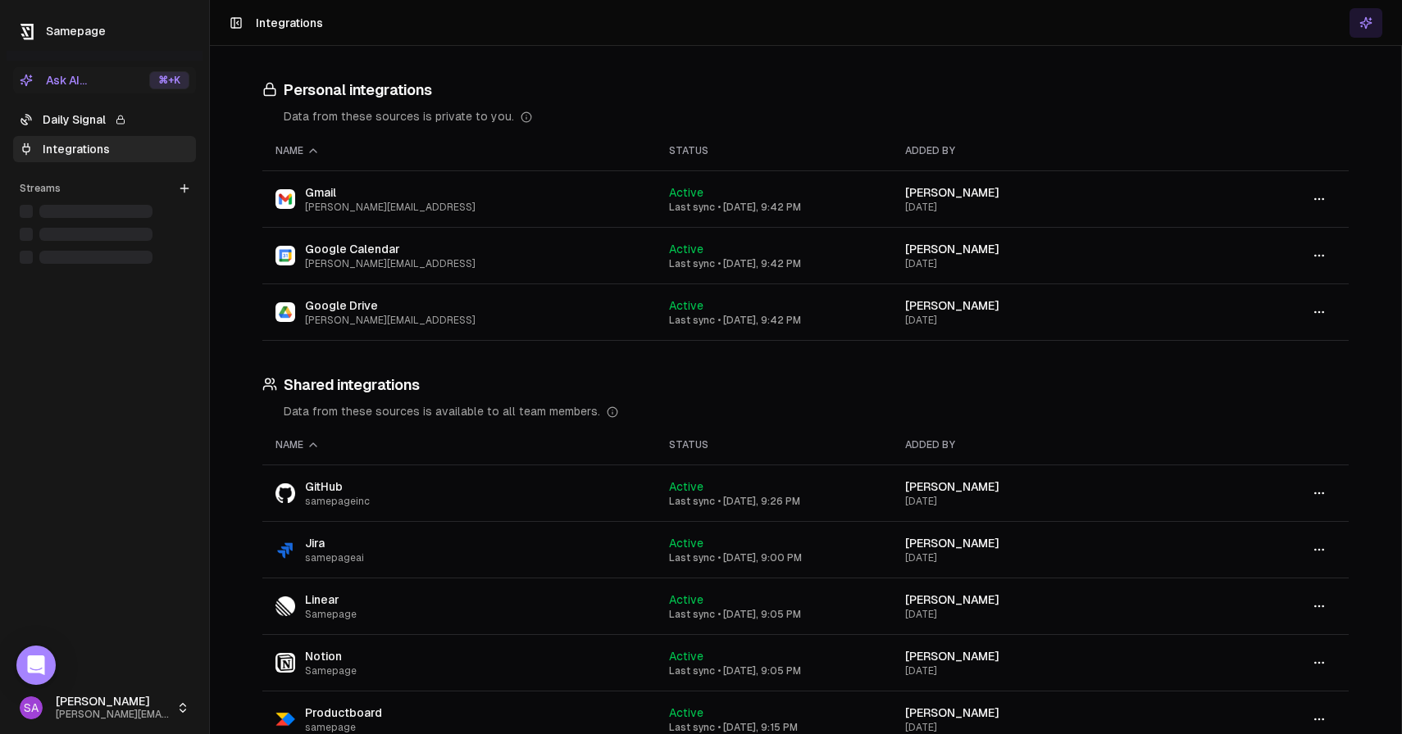  What do you see at coordinates (330, 600) in the screenshot?
I see `span: Linear` at bounding box center [330, 600].